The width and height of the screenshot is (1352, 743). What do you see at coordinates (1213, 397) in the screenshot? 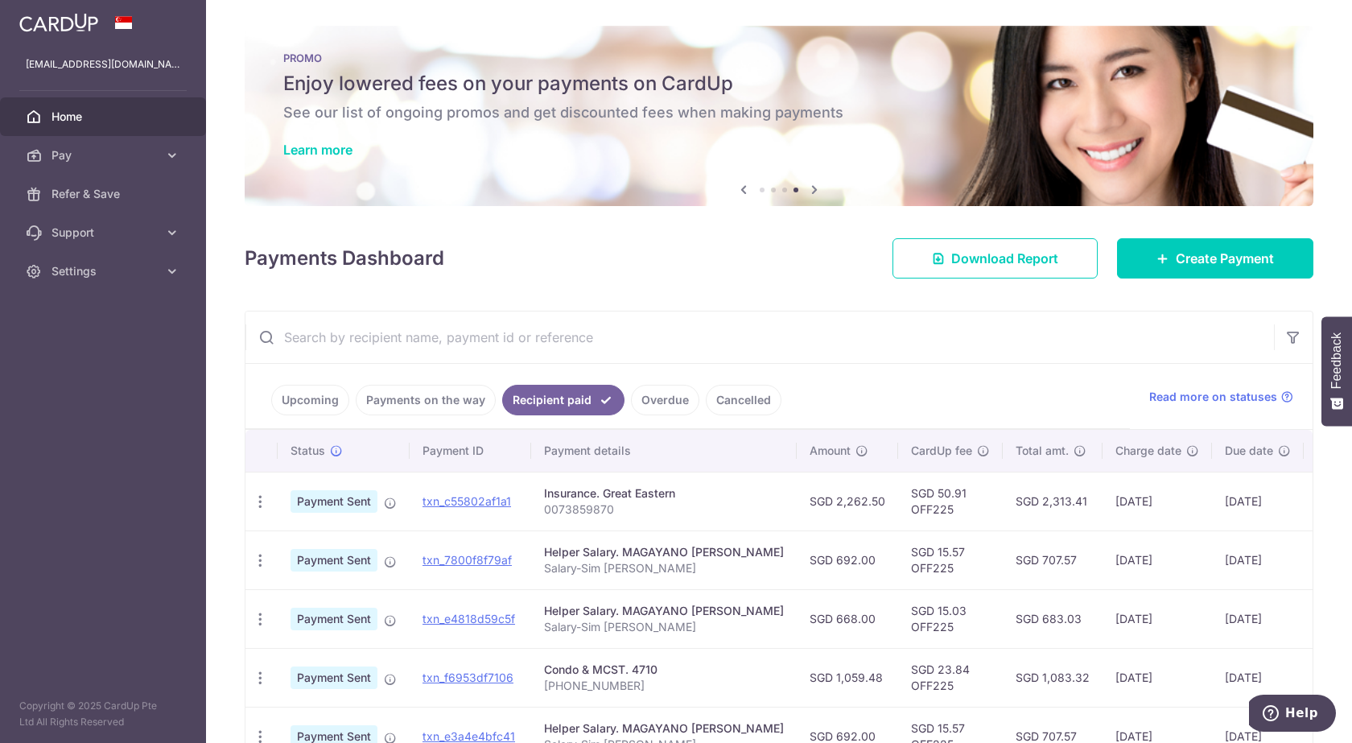
I see `span: Read more on statuses` at bounding box center [1213, 397].